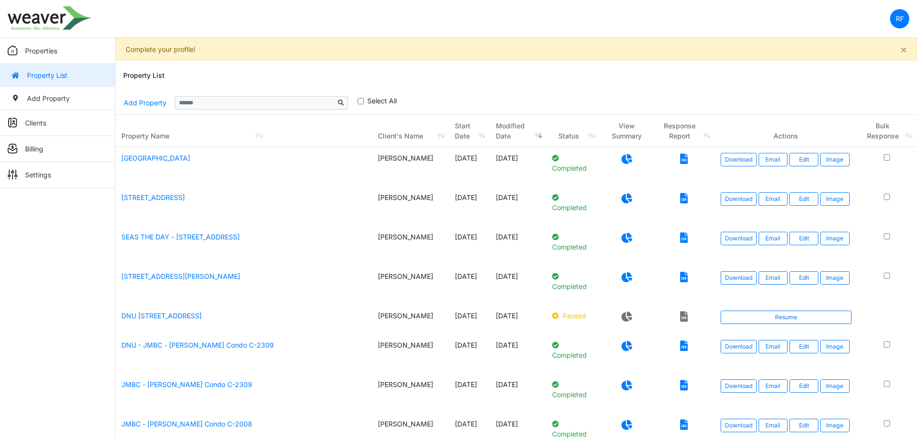 Image resolution: width=917 pixels, height=438 pixels. What do you see at coordinates (626, 131) in the screenshot?
I see `th: View Summary` at bounding box center [626, 131].